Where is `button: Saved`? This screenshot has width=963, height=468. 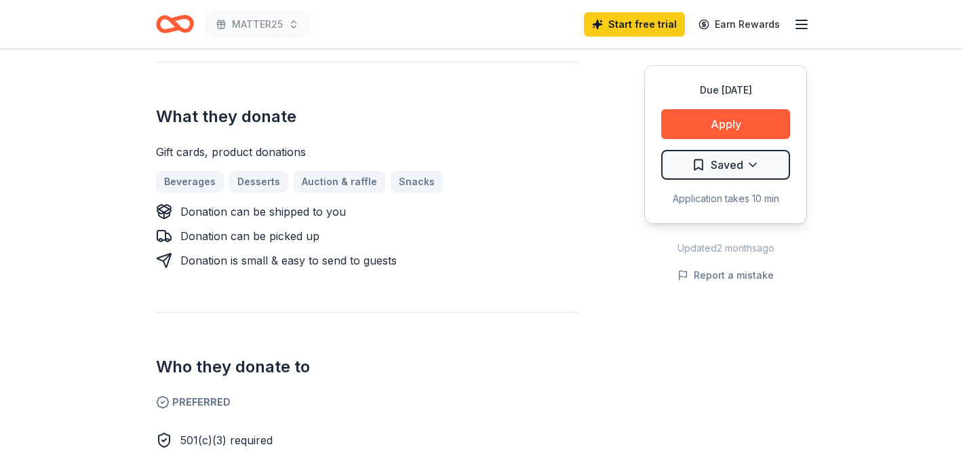
button: Saved is located at coordinates (726, 165).